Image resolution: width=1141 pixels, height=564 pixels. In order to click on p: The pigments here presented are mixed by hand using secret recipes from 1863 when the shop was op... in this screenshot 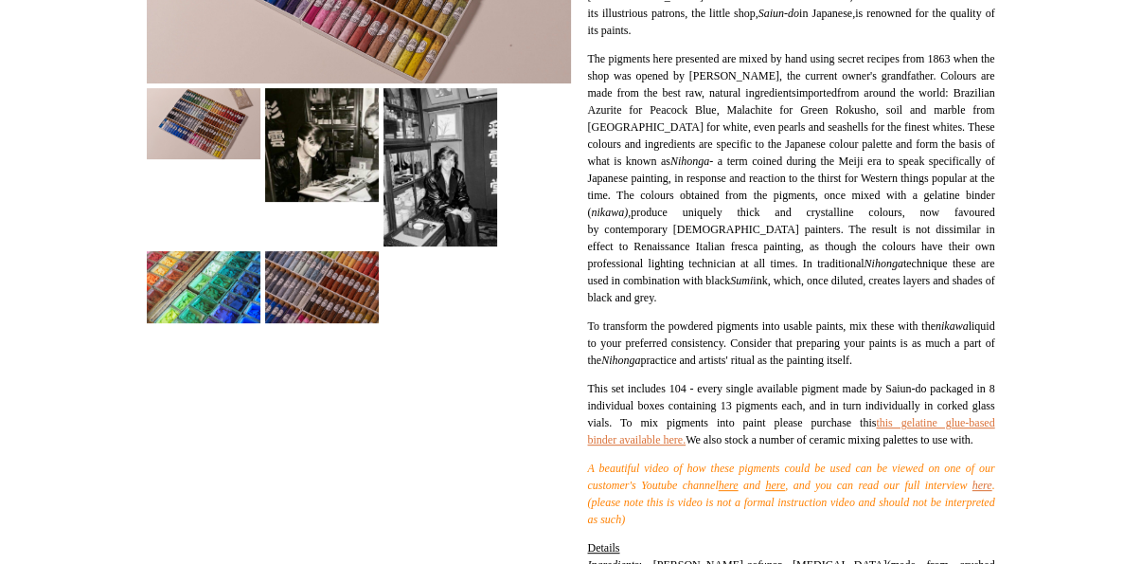, I will do `click(791, 178)`.